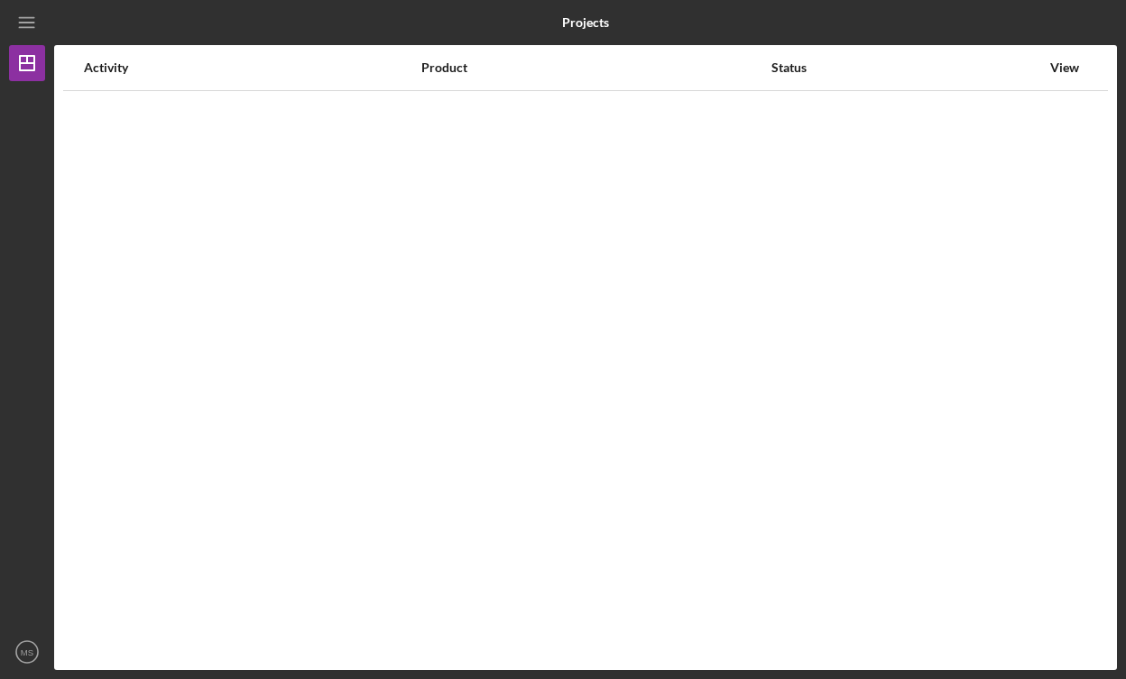 This screenshot has width=1126, height=679. Describe the element at coordinates (586, 23) in the screenshot. I see `b: Projects` at that location.